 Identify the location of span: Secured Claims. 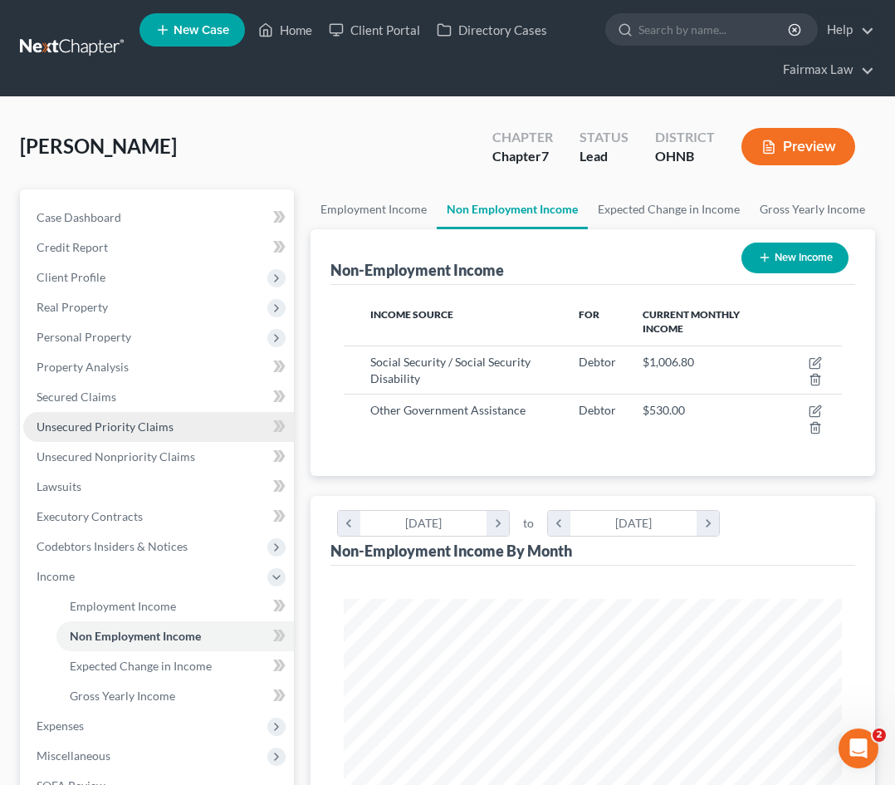
(76, 396).